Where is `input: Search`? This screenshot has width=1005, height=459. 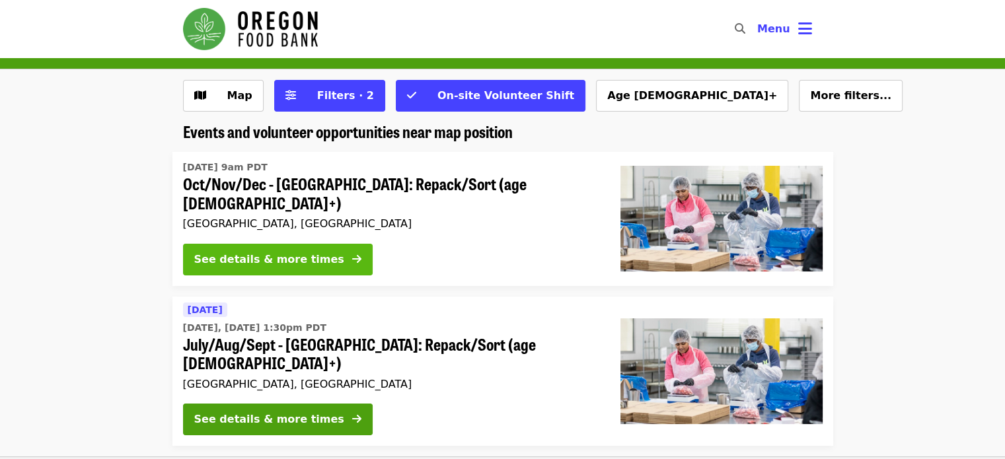 input: Search is located at coordinates (759, 29).